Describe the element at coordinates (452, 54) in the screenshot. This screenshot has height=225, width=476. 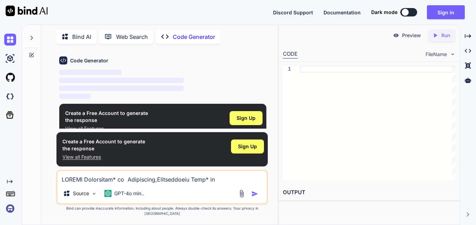
I see `img: chevron down` at that location.